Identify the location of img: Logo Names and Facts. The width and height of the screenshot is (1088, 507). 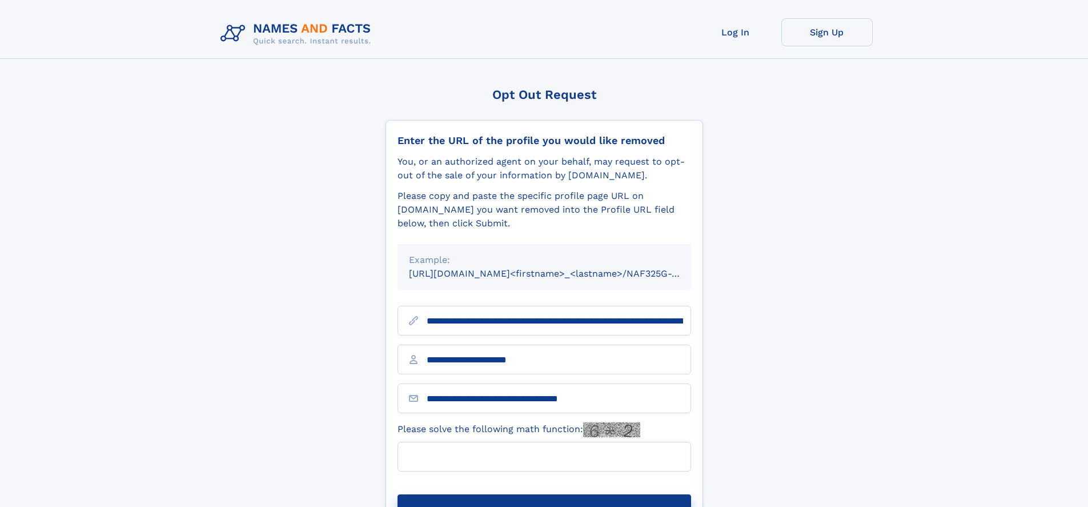
(298, 34).